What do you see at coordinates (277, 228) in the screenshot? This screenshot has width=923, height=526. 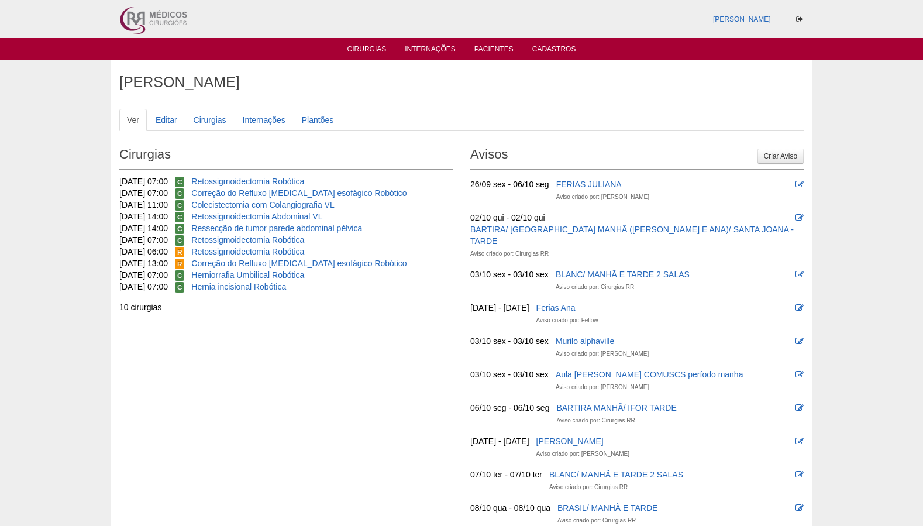 I see `a: Ressecção de tumor parede abdominal pélvica` at bounding box center [277, 228].